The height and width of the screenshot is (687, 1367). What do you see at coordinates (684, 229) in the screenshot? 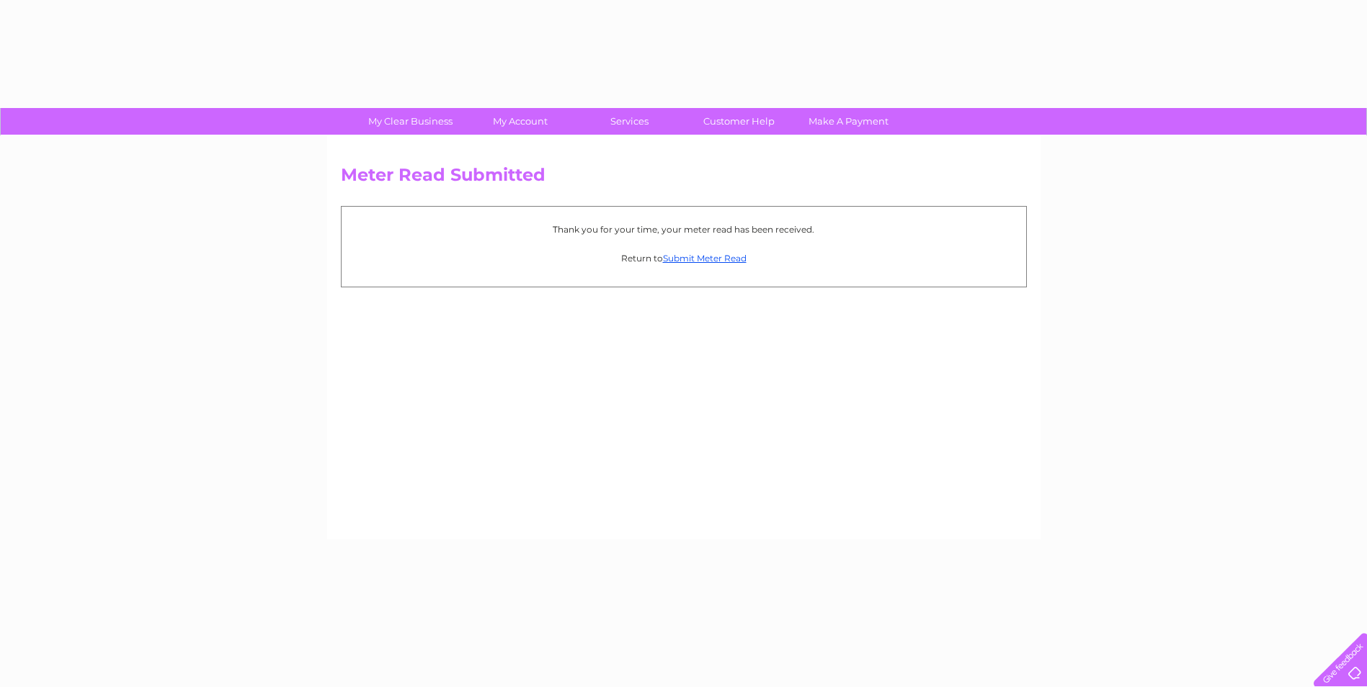
I see `p: Thank you for your time, your meter read has been received.` at bounding box center [684, 229].